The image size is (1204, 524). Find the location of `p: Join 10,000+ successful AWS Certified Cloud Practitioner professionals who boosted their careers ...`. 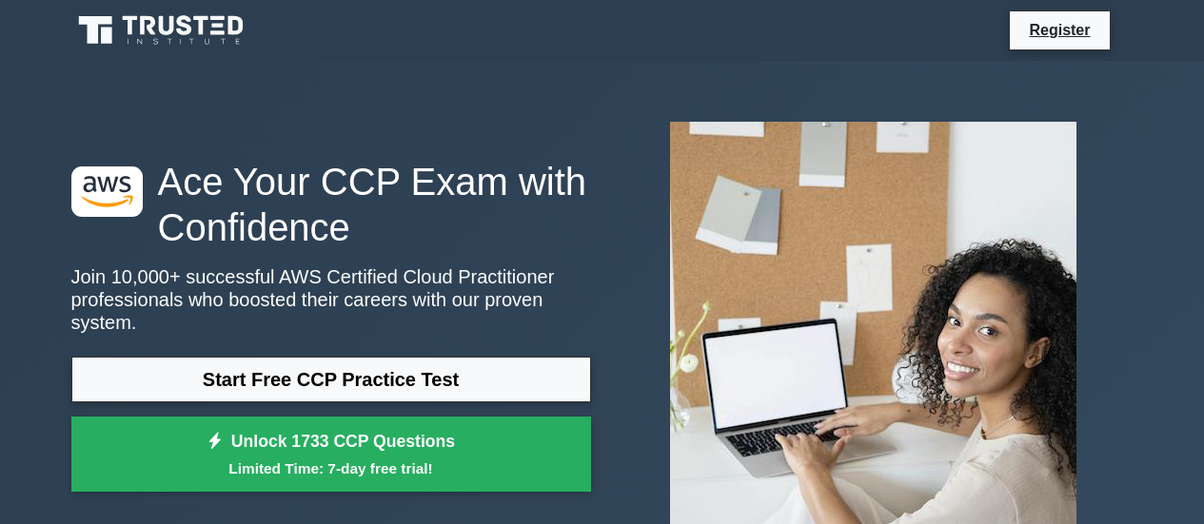

p: Join 10,000+ successful AWS Certified Cloud Practitioner professionals who boosted their careers ... is located at coordinates (331, 300).